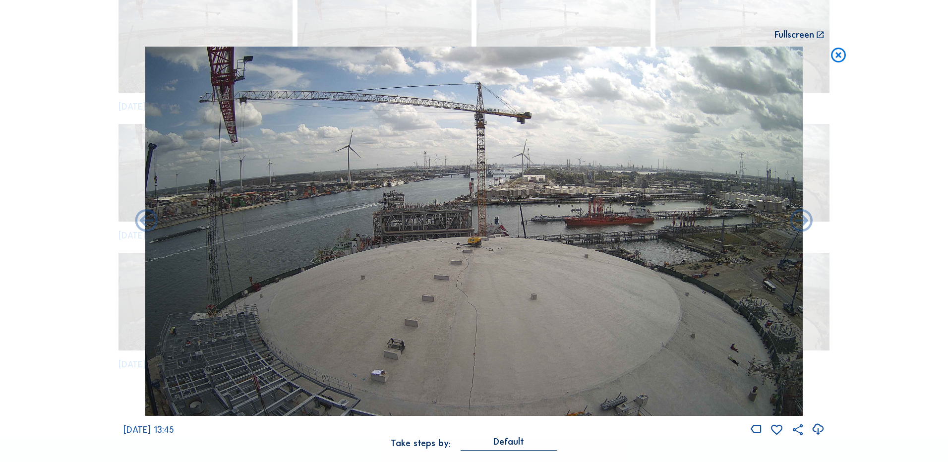 The height and width of the screenshot is (462, 948). Describe the element at coordinates (794, 35) in the screenshot. I see `div: Fullscreen` at that location.